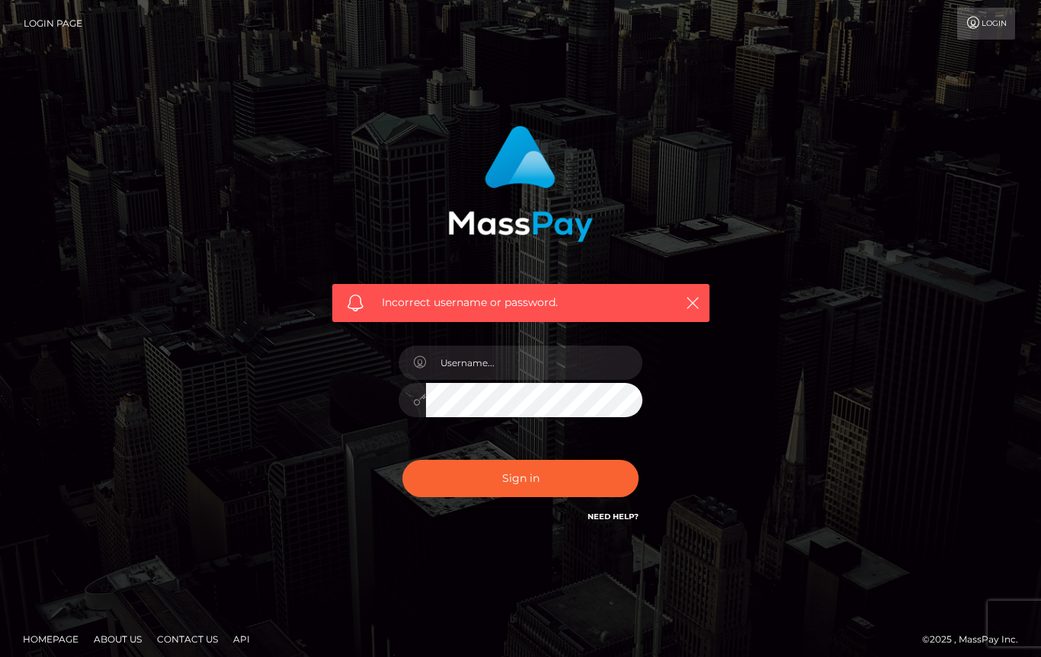  I want to click on a: Contact Us, so click(187, 639).